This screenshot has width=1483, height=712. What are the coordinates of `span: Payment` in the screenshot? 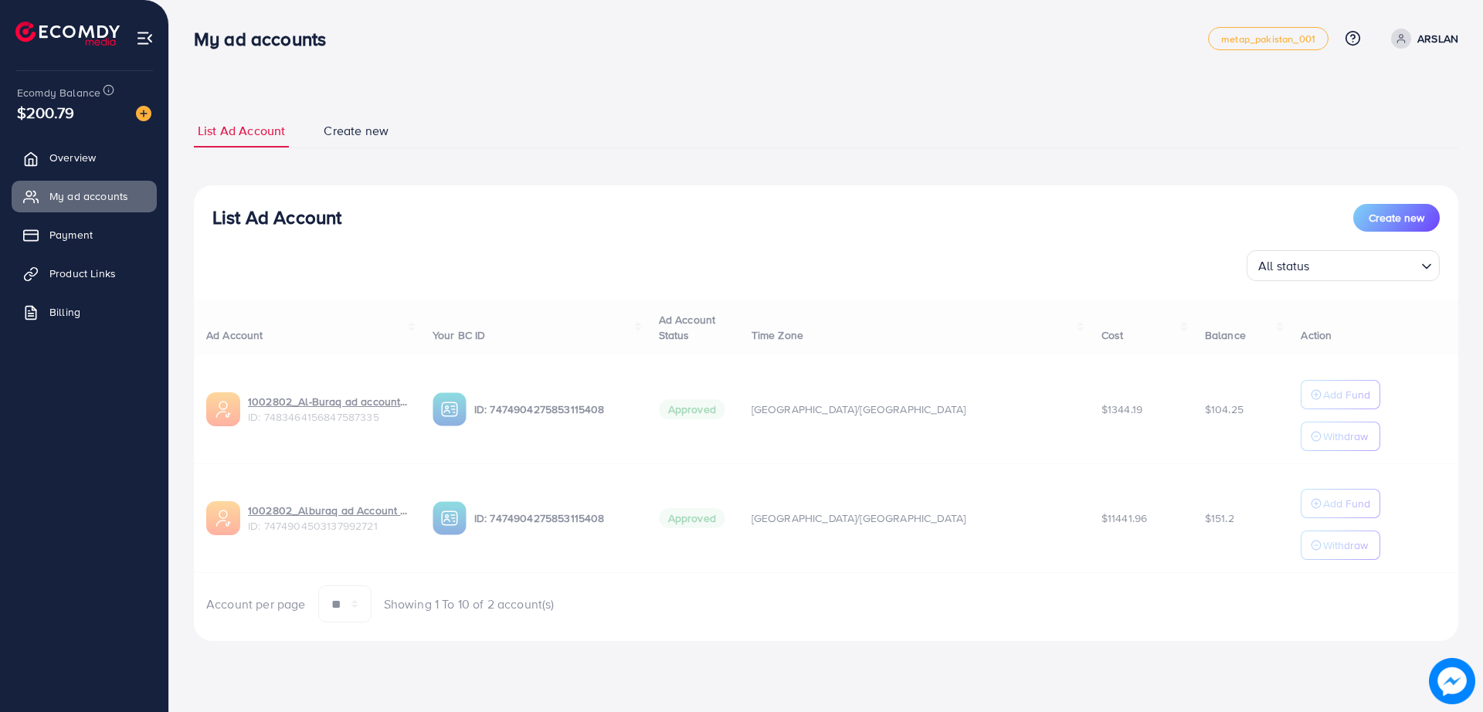 It's located at (71, 235).